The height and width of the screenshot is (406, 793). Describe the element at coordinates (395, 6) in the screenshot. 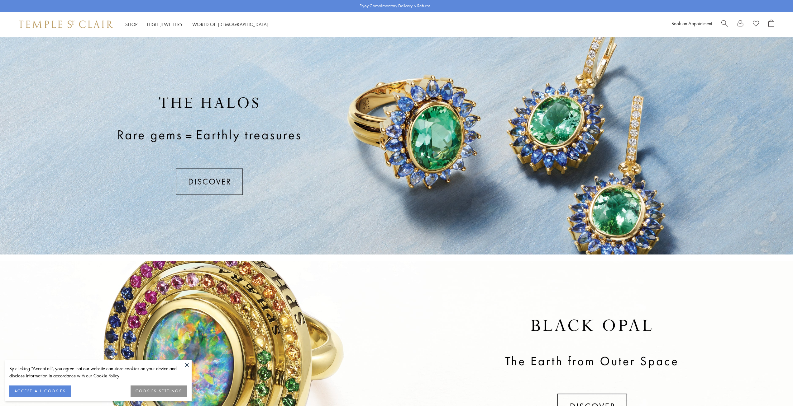

I see `p: Enjoy Complimentary Delivery & Returns` at that location.